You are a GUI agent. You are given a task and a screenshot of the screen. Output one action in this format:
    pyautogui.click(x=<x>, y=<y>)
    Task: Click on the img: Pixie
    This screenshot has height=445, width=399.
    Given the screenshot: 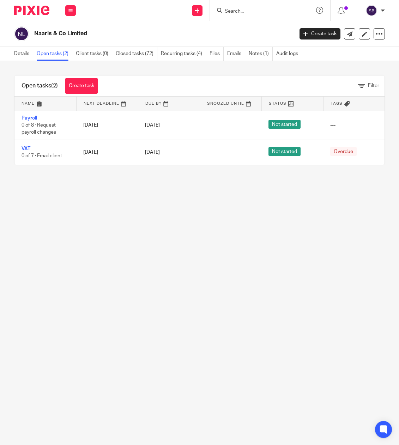 What is the action you would take?
    pyautogui.click(x=32, y=10)
    